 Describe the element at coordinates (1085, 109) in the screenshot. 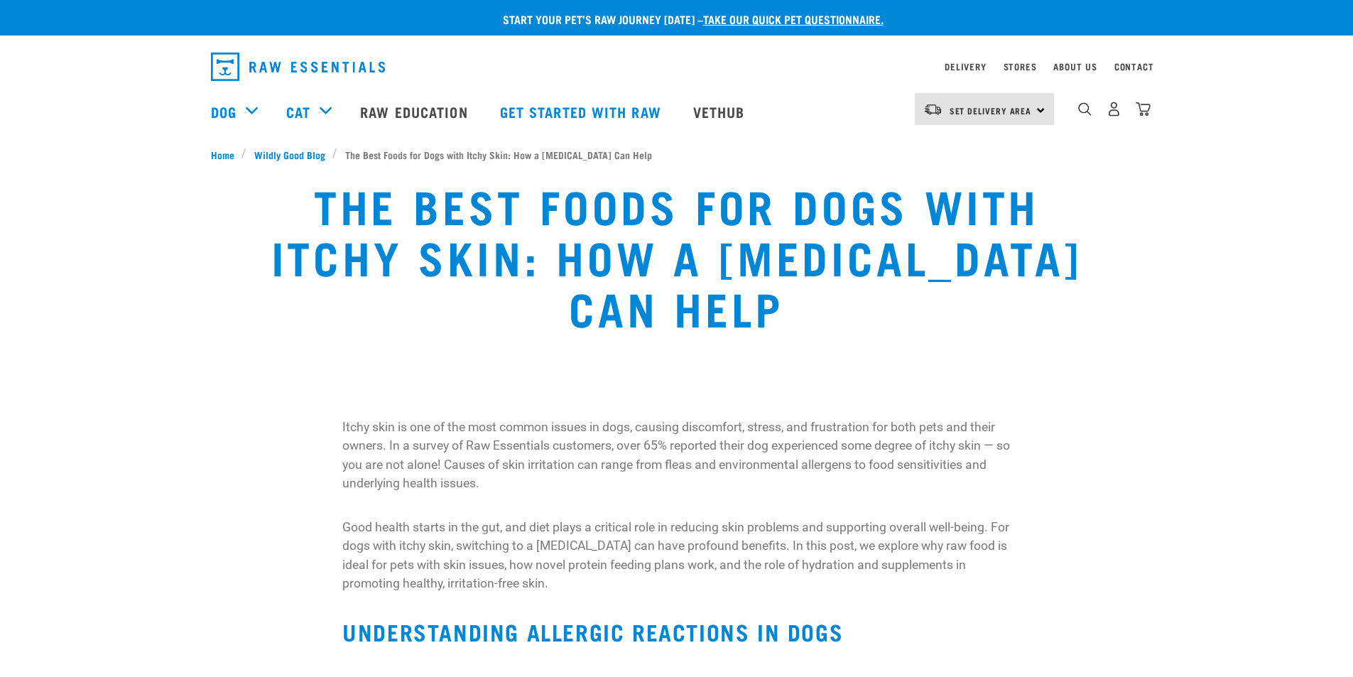

I see `img: home-icon-1@2x.png` at that location.